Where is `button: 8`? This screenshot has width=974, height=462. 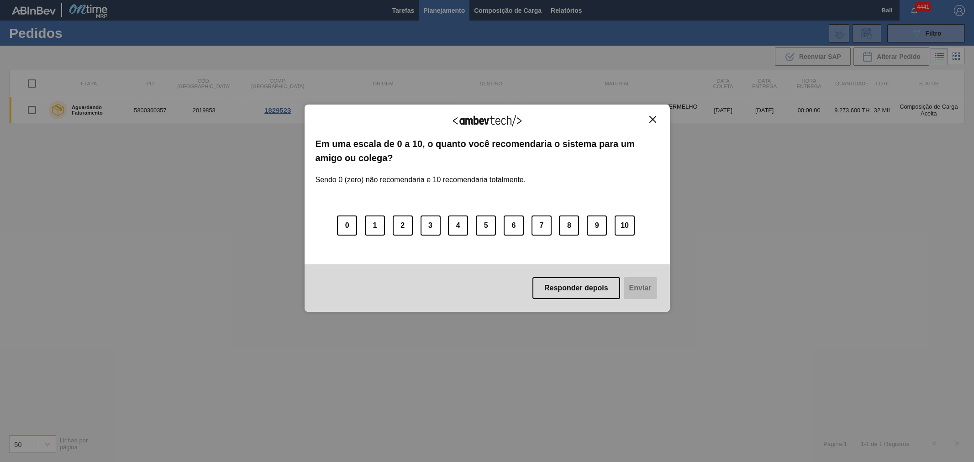 button: 8 is located at coordinates (569, 226).